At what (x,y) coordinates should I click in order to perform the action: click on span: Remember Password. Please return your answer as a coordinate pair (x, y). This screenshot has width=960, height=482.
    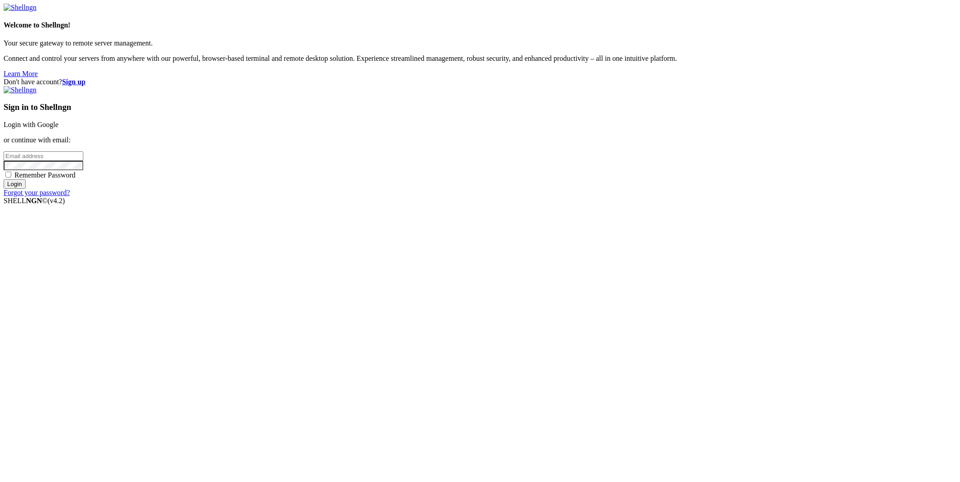
    Looking at the image, I should click on (45, 175).